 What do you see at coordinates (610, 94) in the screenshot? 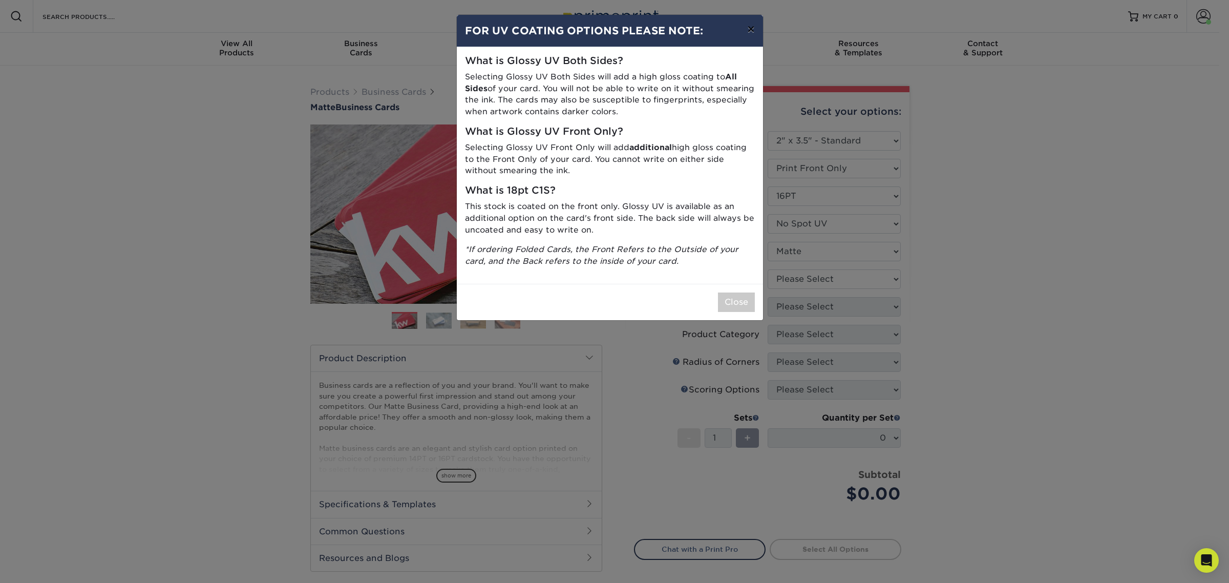
I see `p: Selecting Glossy UV Both Sides will add a high gloss coating to of your card. You will not be abl...` at bounding box center [610, 94].